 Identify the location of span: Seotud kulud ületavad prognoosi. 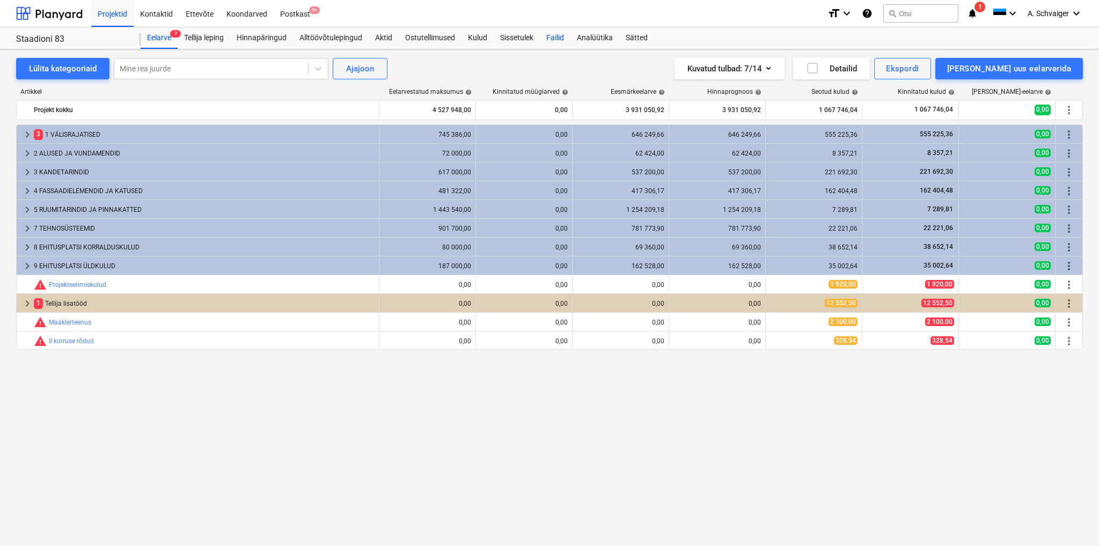
(40, 341).